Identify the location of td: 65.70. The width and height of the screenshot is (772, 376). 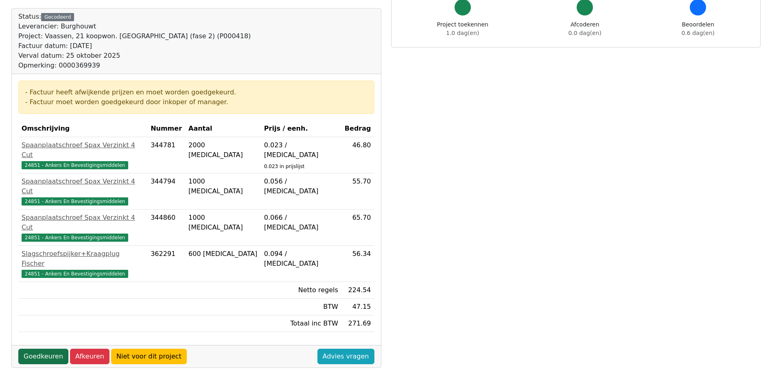
(358, 227).